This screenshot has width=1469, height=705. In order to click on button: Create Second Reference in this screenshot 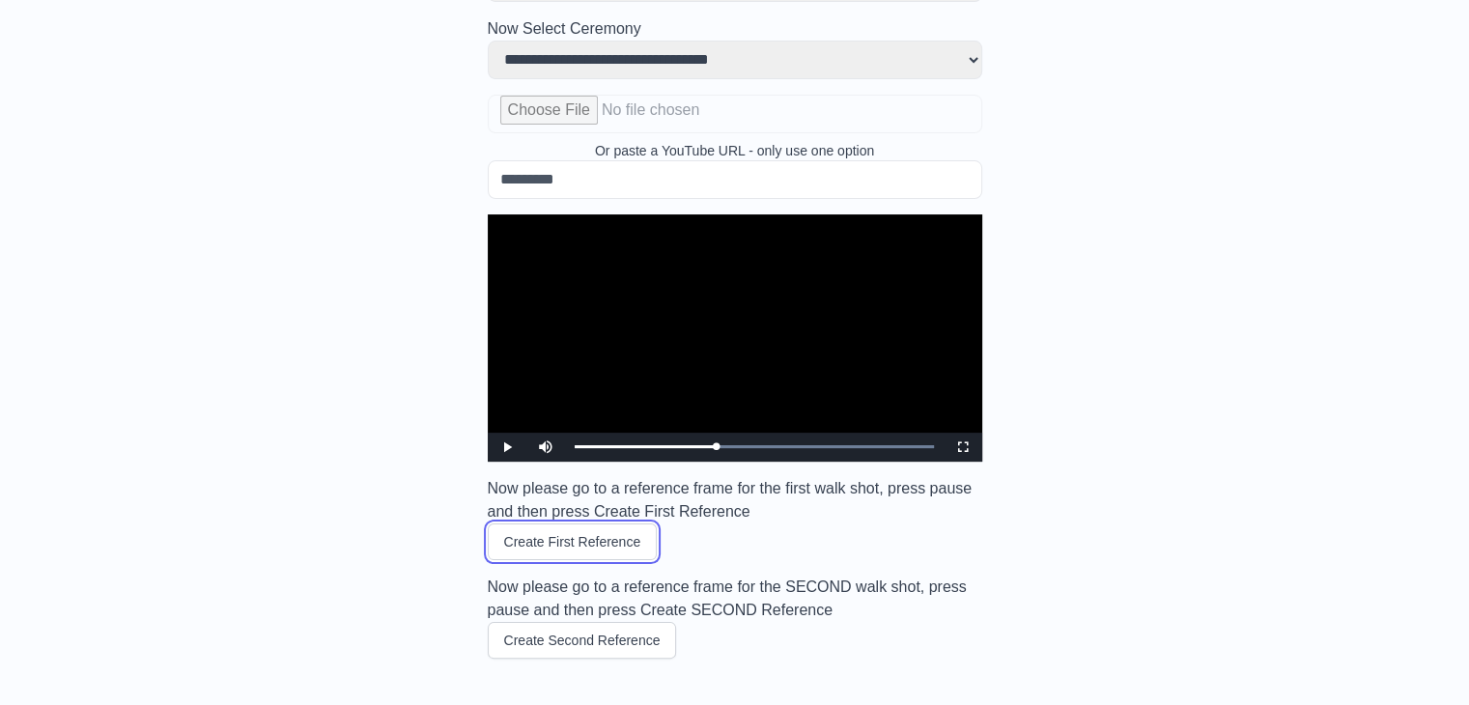, I will do `click(582, 640)`.